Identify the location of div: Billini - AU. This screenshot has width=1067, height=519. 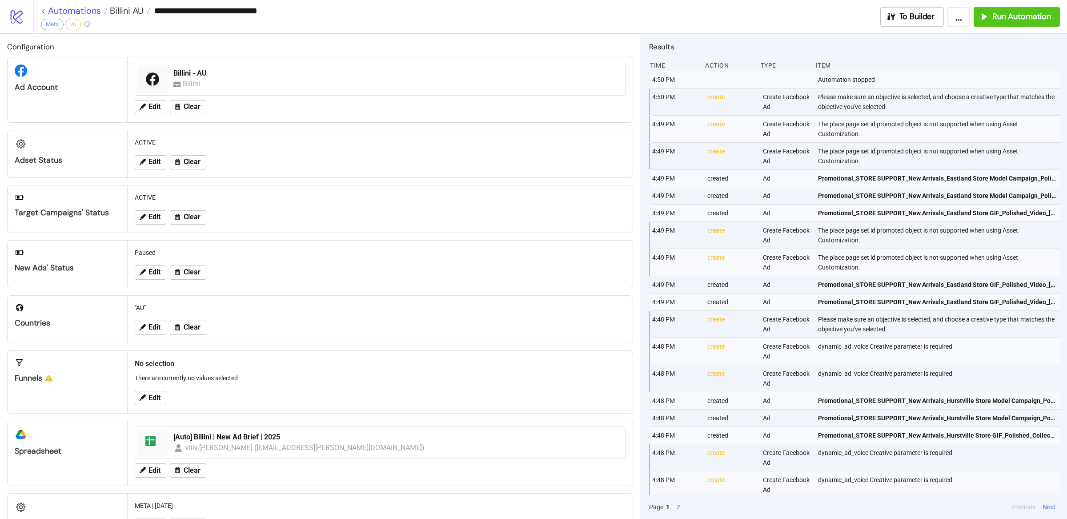
(397, 73).